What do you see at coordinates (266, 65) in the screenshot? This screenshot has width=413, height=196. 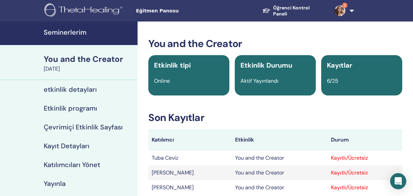 I see `span: Etkinlik Durumu` at bounding box center [266, 65].